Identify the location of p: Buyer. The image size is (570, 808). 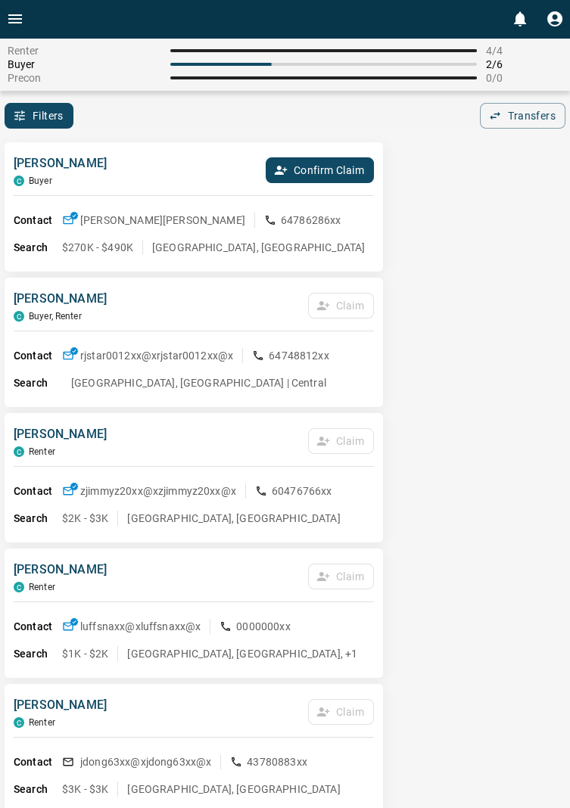
(40, 181).